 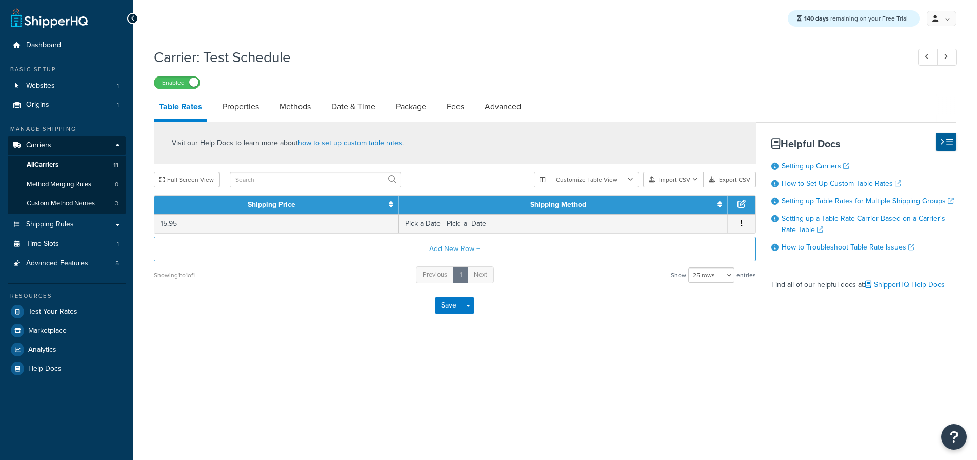 I want to click on div: Basic Setup, so click(x=67, y=69).